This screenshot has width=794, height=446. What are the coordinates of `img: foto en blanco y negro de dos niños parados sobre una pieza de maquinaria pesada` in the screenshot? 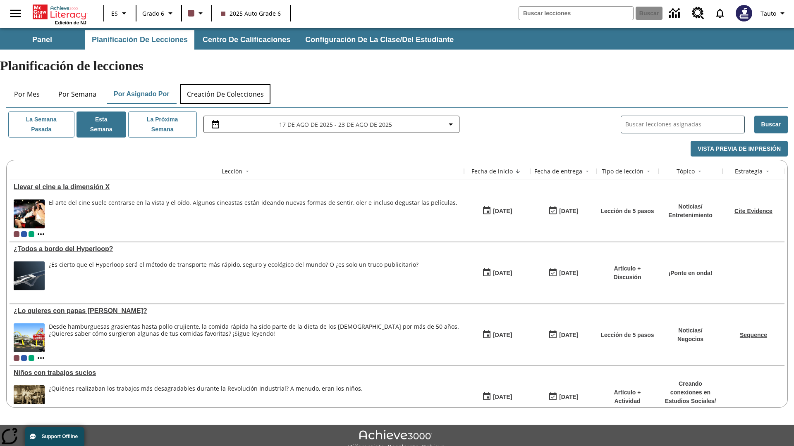 It's located at (29, 400).